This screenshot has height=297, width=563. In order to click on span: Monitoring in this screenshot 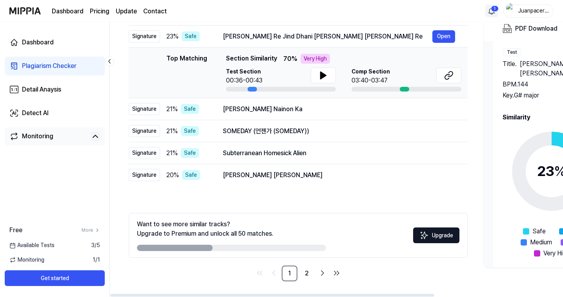, I will do `click(27, 259)`.